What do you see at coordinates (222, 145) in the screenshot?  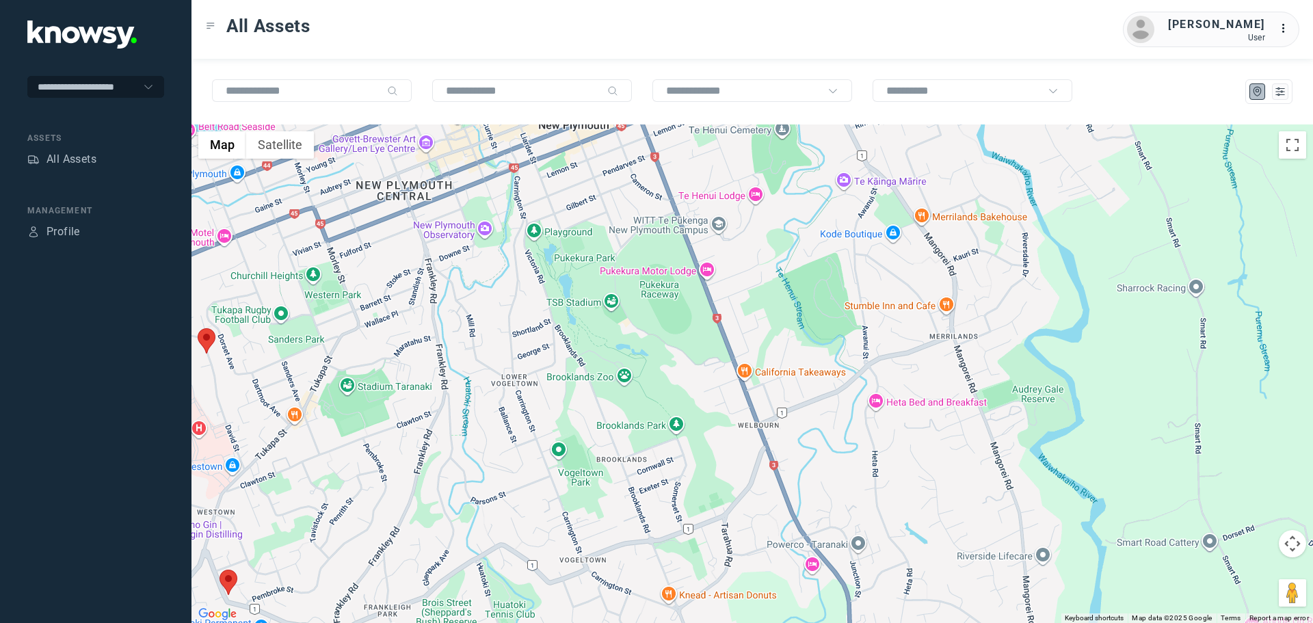 I see `button: Show street map` at bounding box center [222, 145].